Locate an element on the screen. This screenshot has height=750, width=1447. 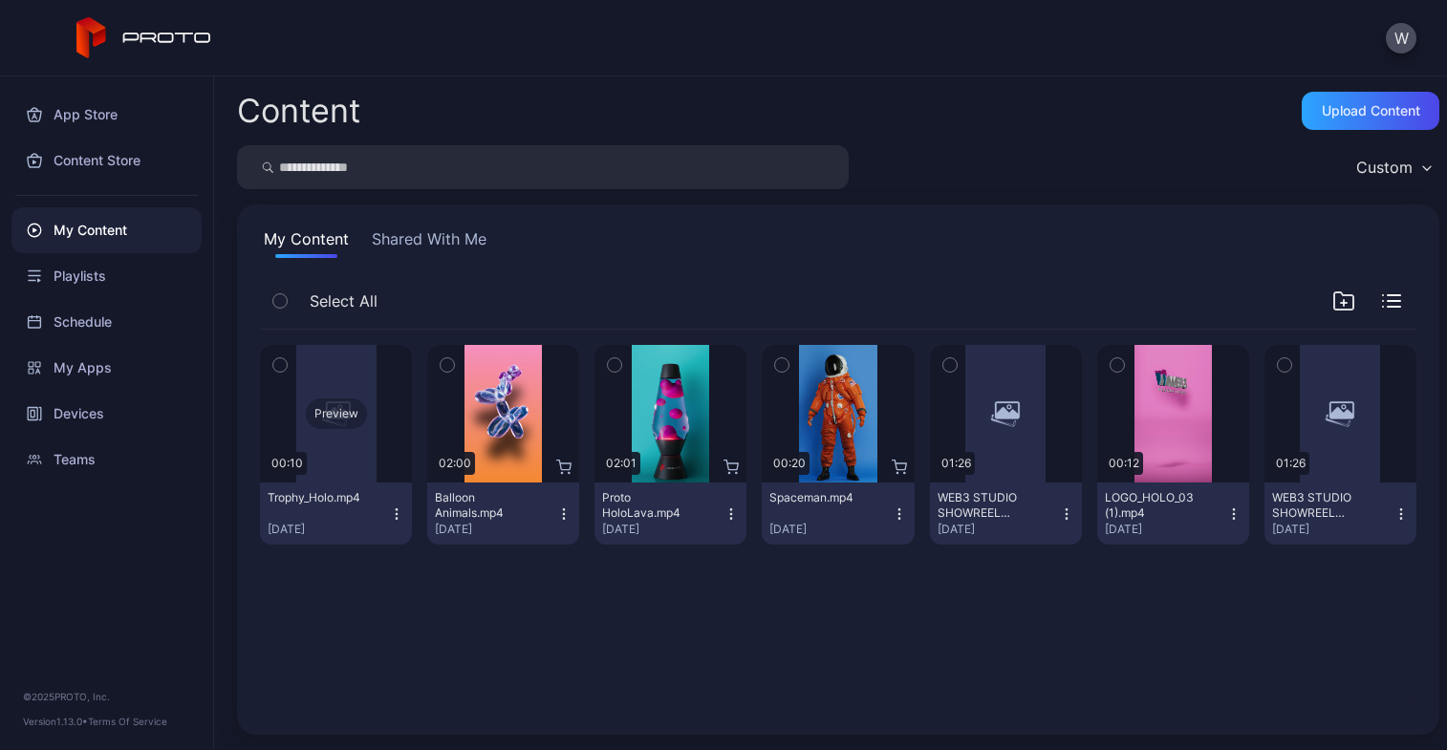
div: Devices is located at coordinates (106, 414).